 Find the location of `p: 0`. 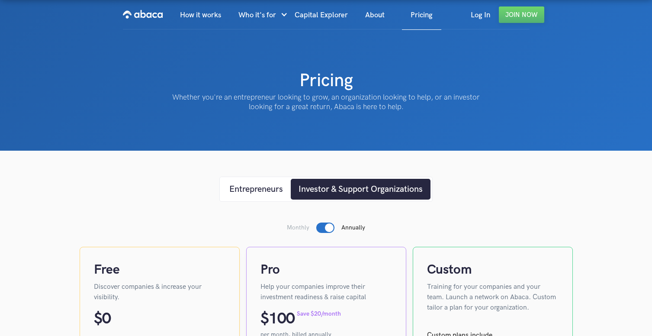

p: 0 is located at coordinates (106, 319).